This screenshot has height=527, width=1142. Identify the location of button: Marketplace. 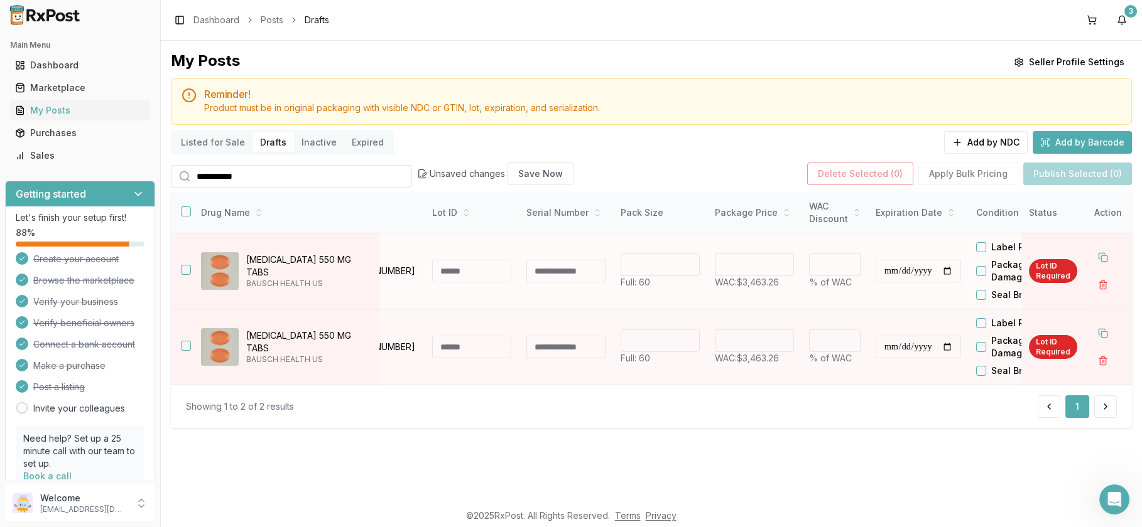
(80, 88).